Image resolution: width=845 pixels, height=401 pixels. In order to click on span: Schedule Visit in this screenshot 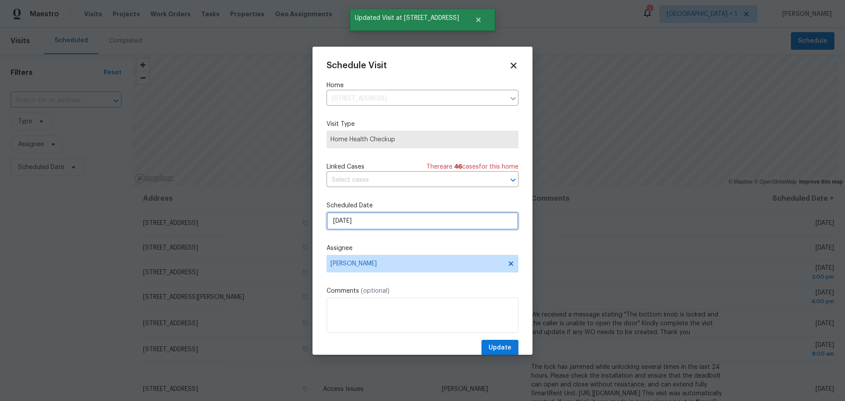, I will do `click(357, 66)`.